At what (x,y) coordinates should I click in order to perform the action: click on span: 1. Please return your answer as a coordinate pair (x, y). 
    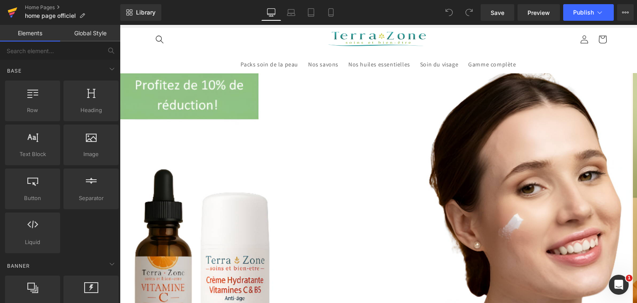
    Looking at the image, I should click on (629, 278).